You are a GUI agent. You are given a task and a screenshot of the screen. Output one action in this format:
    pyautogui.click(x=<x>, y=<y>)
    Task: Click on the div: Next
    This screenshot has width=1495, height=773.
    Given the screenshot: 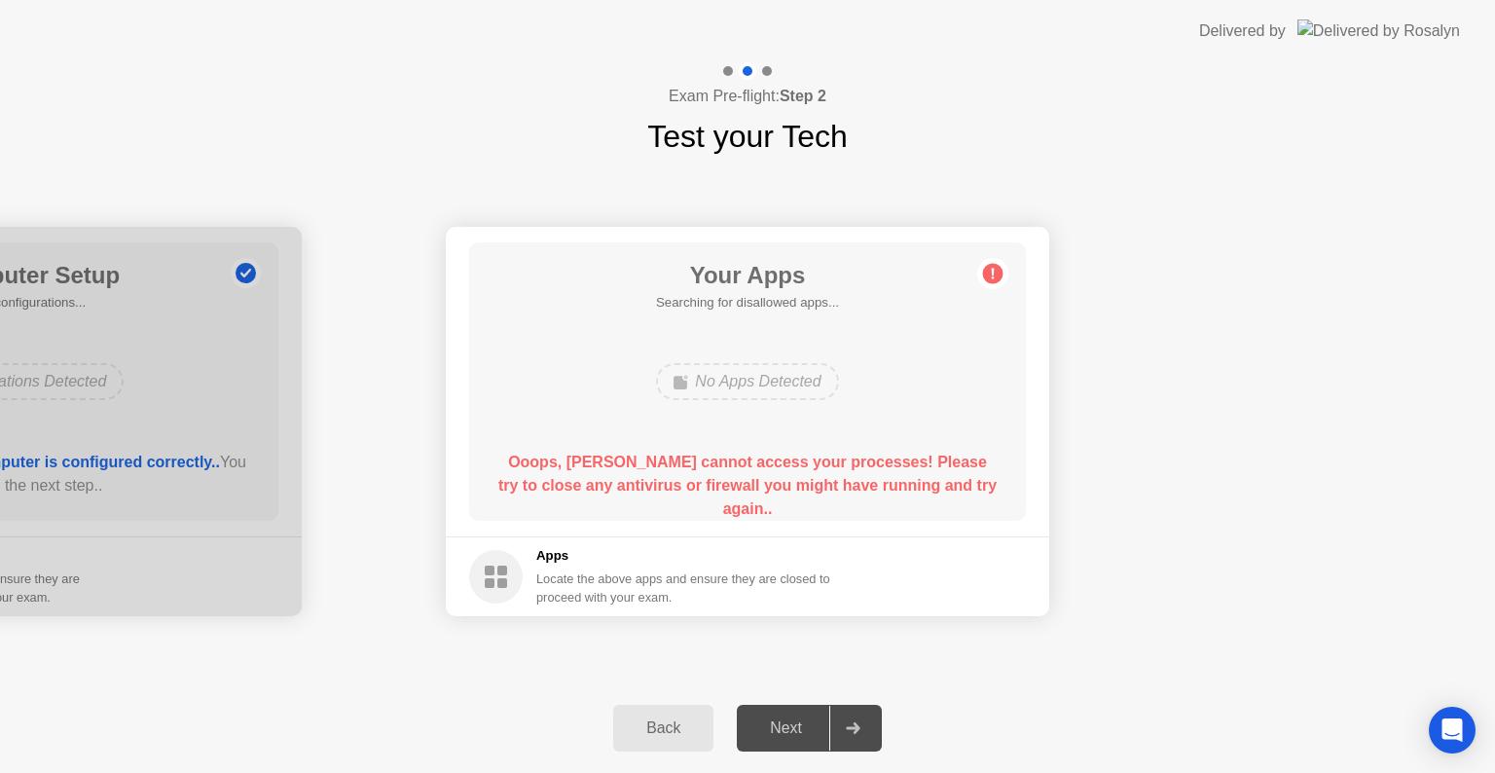 What is the action you would take?
    pyautogui.click(x=786, y=728)
    